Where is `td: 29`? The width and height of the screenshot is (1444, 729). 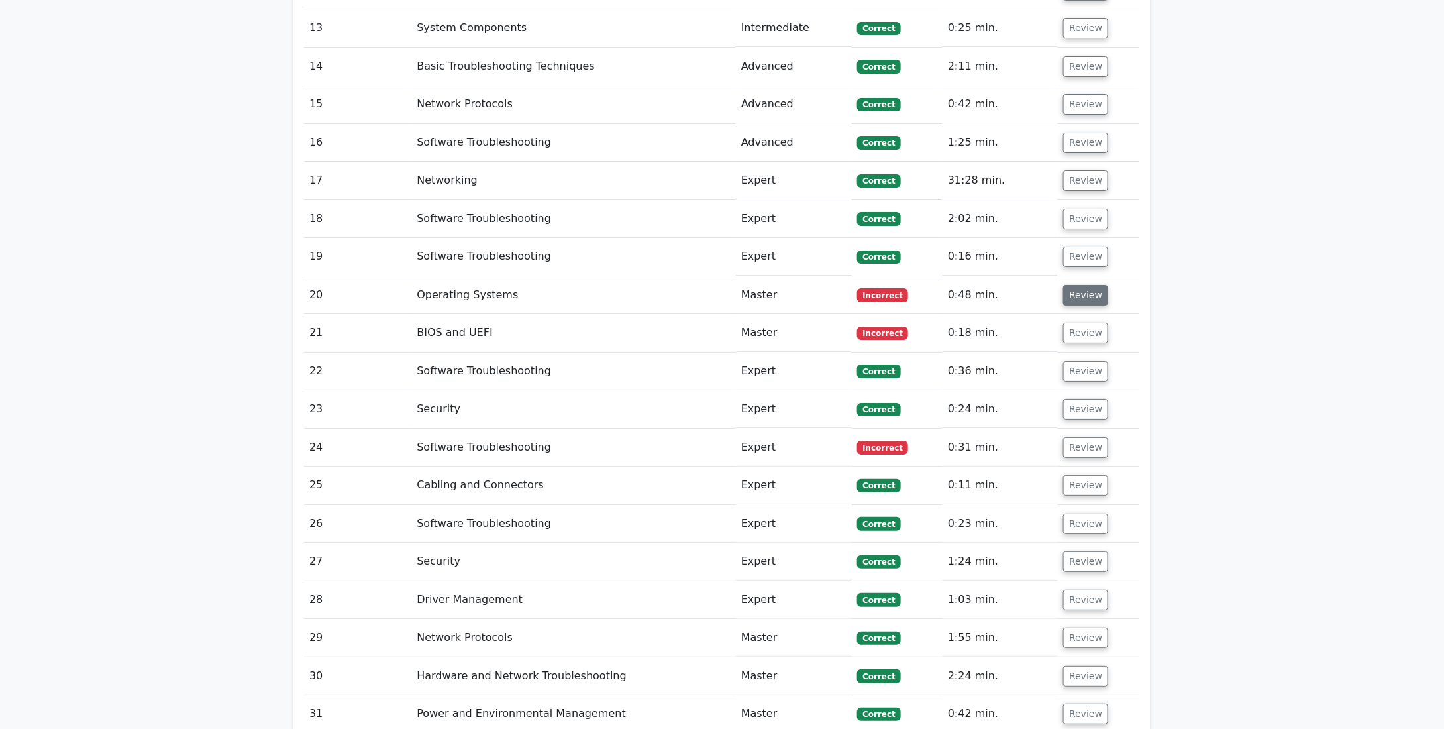 td: 29 is located at coordinates (358, 637).